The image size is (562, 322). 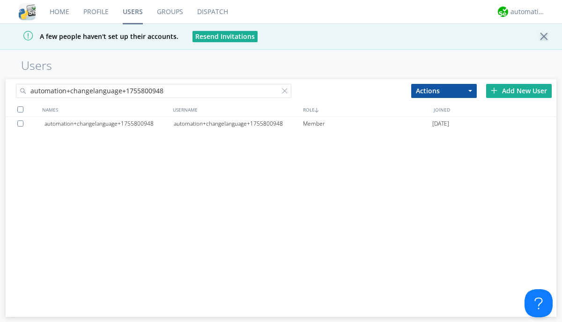 What do you see at coordinates (154, 91) in the screenshot?
I see `input: Search users` at bounding box center [154, 91].